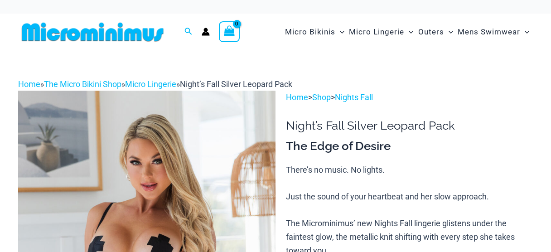 This screenshot has height=252, width=551. Describe the element at coordinates (83, 84) in the screenshot. I see `a: The Micro Bikini Shop` at that location.